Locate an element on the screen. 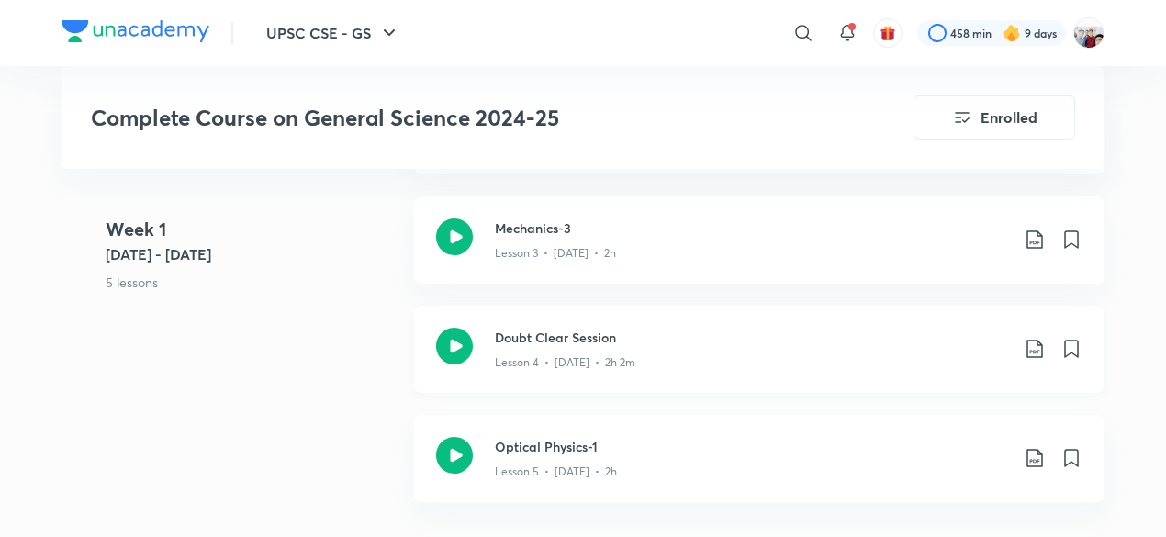  h4: Week 1 is located at coordinates (253, 230).